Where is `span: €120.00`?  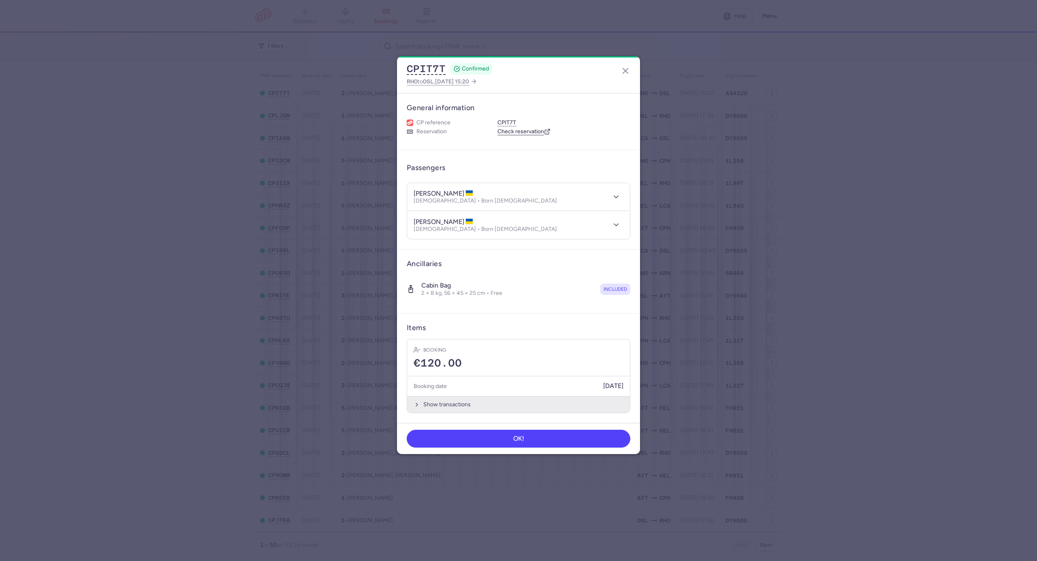
span: €120.00 is located at coordinates (438, 363).